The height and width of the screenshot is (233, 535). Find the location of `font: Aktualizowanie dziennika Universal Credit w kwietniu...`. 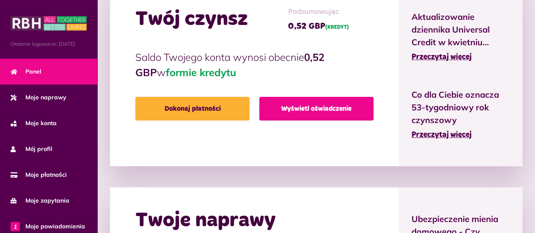

font: Aktualizowanie dziennika Universal Credit w kwietniu... is located at coordinates (451, 29).